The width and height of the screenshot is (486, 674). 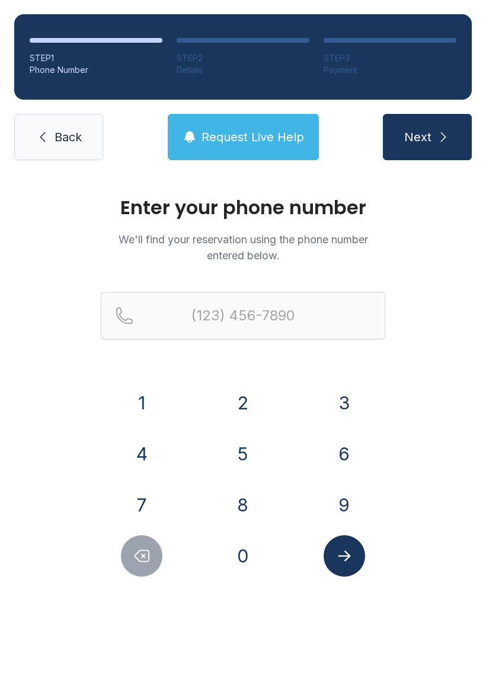 What do you see at coordinates (390, 58) in the screenshot?
I see `div: STEP 3` at bounding box center [390, 58].